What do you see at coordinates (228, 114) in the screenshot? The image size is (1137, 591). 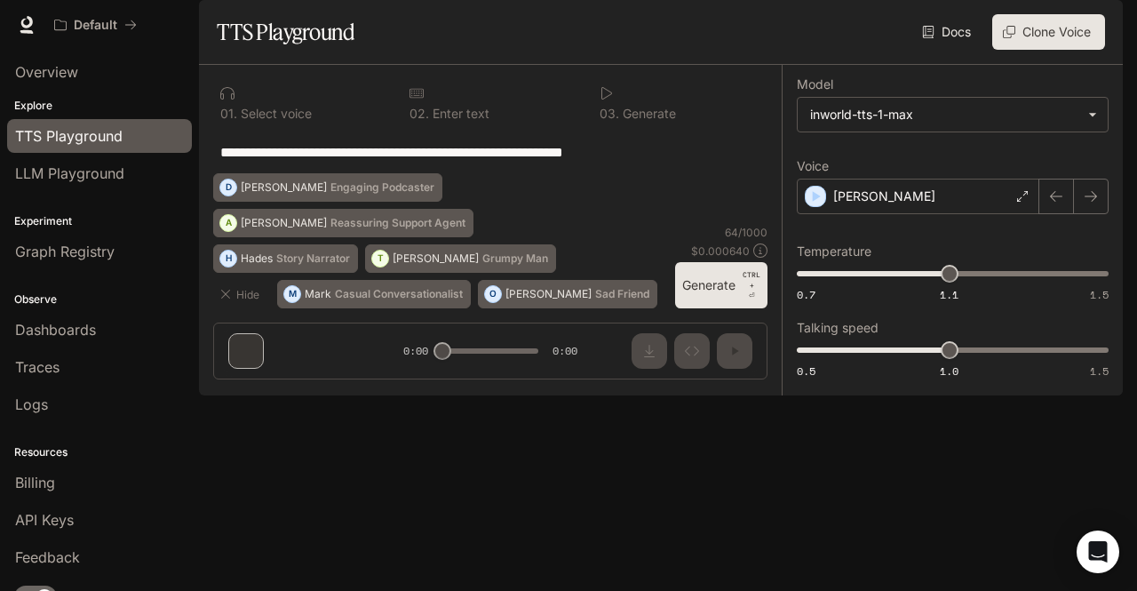 I see `p: 0 1 .` at bounding box center [228, 114].